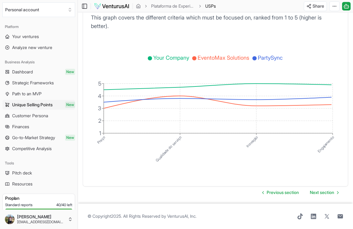  I want to click on tspan: 2, so click(100, 120).